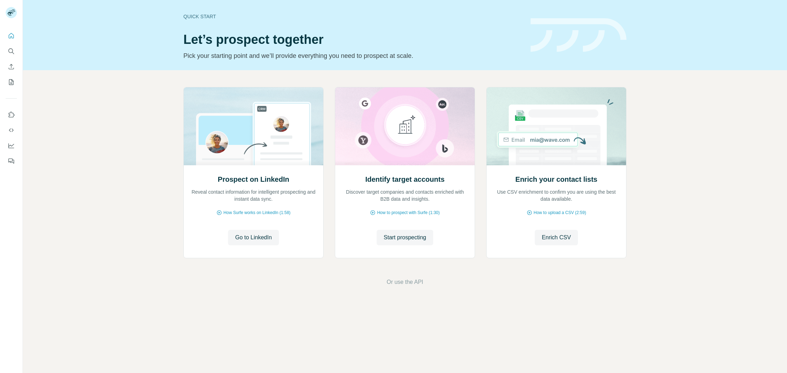  Describe the element at coordinates (11, 161) in the screenshot. I see `button: Feedback` at that location.